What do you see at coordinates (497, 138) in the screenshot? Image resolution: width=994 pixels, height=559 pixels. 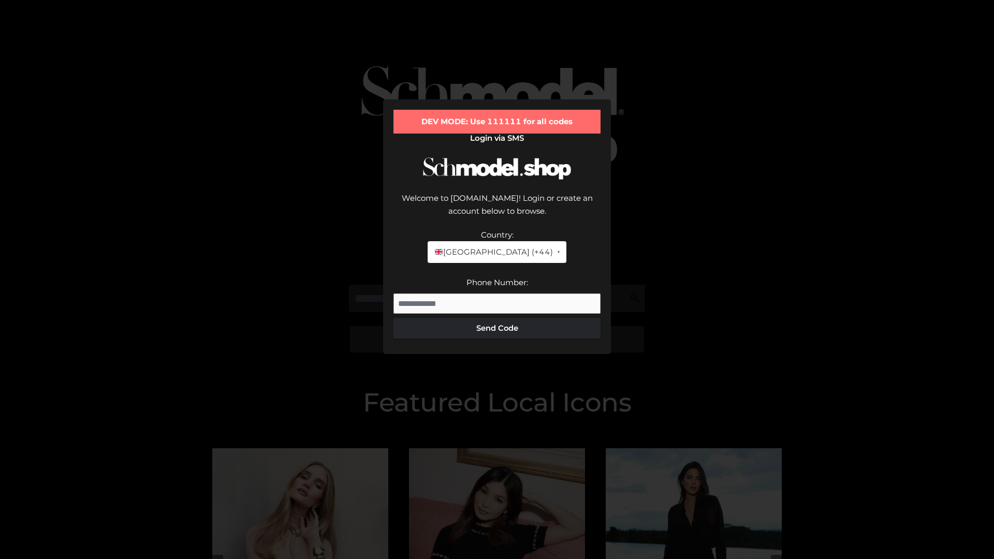 I see `h2: Login via SMS` at bounding box center [497, 138].